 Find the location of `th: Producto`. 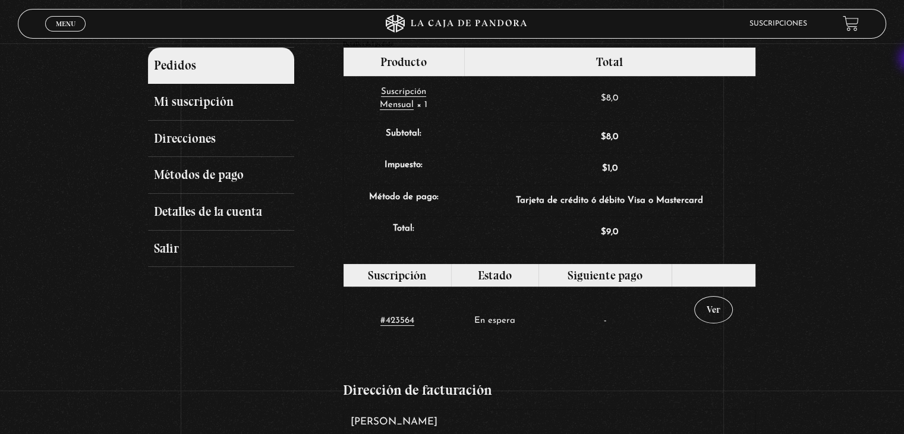

th: Producto is located at coordinates (404, 62).